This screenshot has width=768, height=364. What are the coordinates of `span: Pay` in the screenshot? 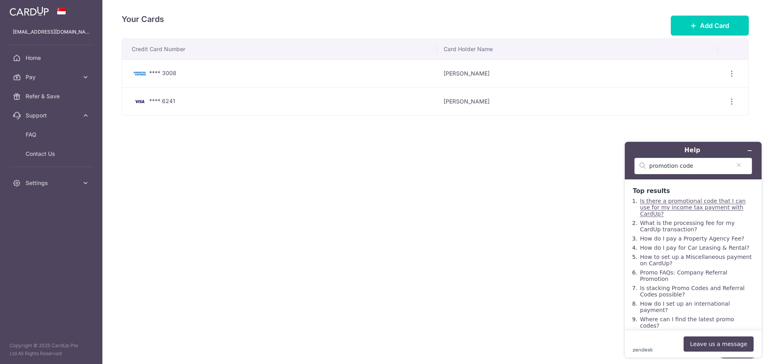 It's located at (52, 77).